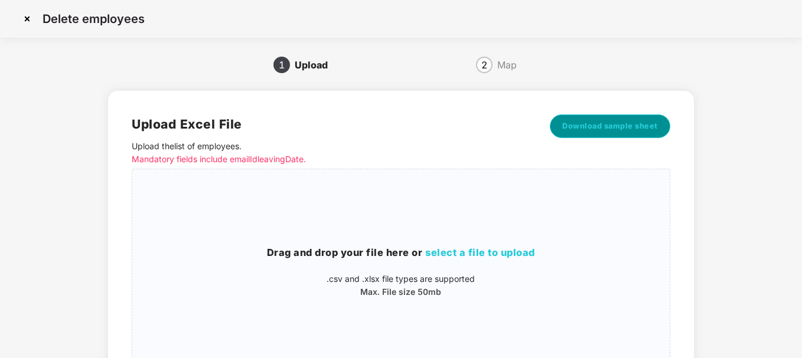 The height and width of the screenshot is (358, 802). What do you see at coordinates (93, 19) in the screenshot?
I see `p: Delete employees` at bounding box center [93, 19].